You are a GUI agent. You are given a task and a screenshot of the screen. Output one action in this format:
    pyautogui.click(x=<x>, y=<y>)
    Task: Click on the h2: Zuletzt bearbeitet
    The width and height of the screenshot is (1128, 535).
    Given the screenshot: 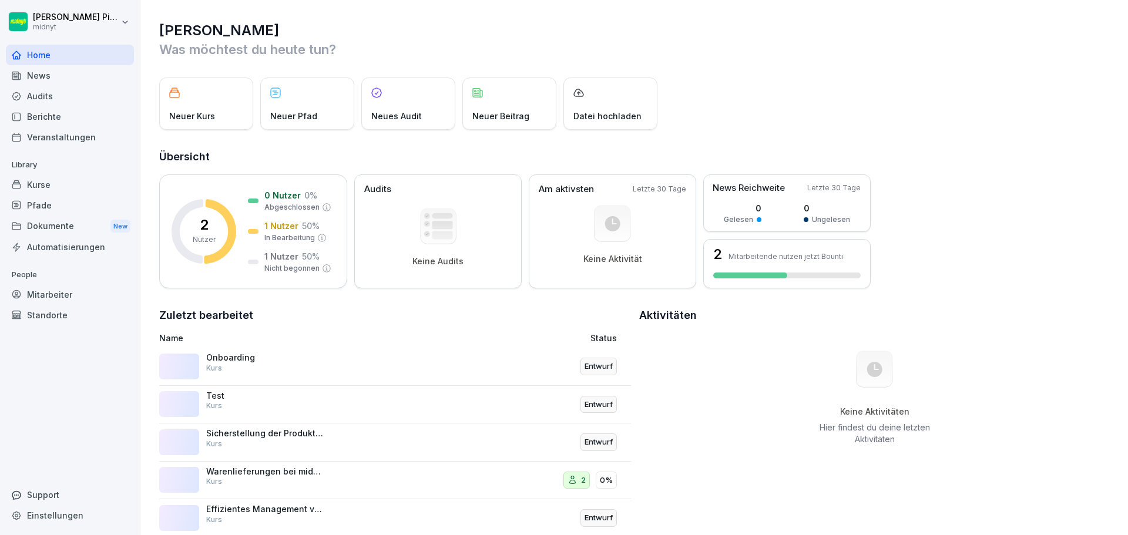 What is the action you would take?
    pyautogui.click(x=395, y=316)
    